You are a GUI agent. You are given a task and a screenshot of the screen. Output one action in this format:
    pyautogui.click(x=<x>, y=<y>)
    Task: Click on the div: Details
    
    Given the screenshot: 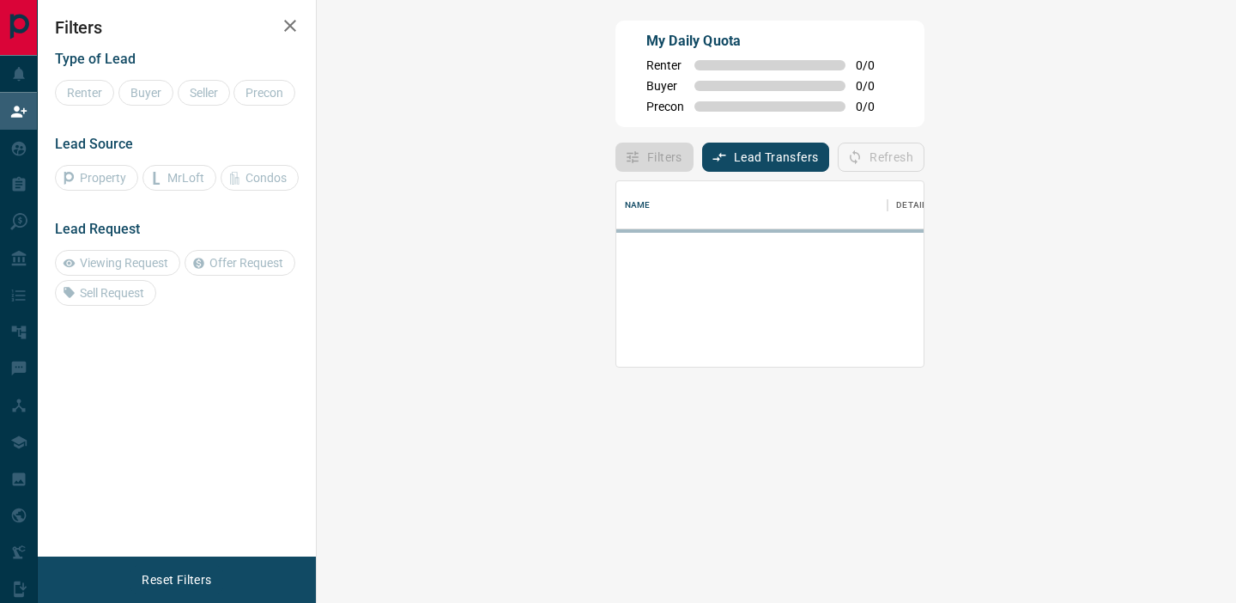 What is the action you would take?
    pyautogui.click(x=913, y=205)
    